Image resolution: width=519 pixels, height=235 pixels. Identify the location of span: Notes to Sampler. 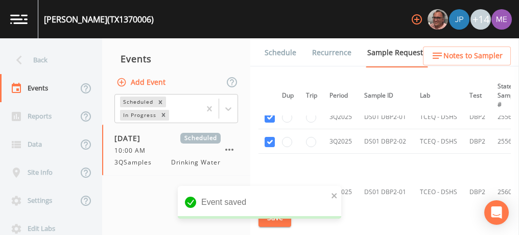
(473, 56).